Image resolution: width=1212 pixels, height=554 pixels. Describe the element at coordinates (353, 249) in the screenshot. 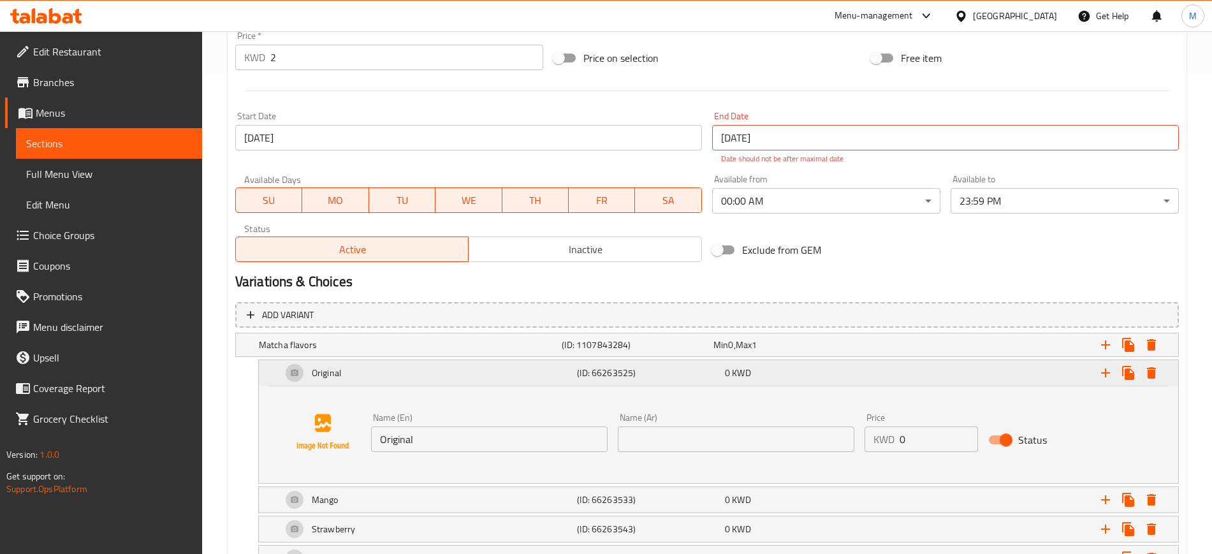

I see `span: Active` at that location.